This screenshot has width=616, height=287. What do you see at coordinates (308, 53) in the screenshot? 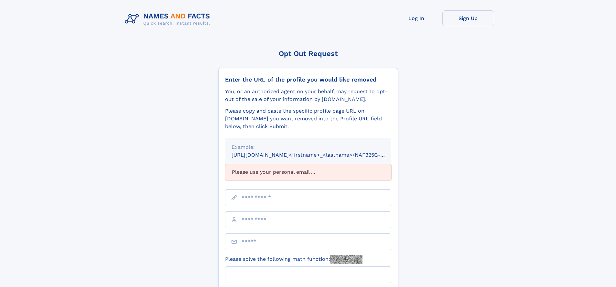
I see `div: Opt Out Request` at bounding box center [308, 53].